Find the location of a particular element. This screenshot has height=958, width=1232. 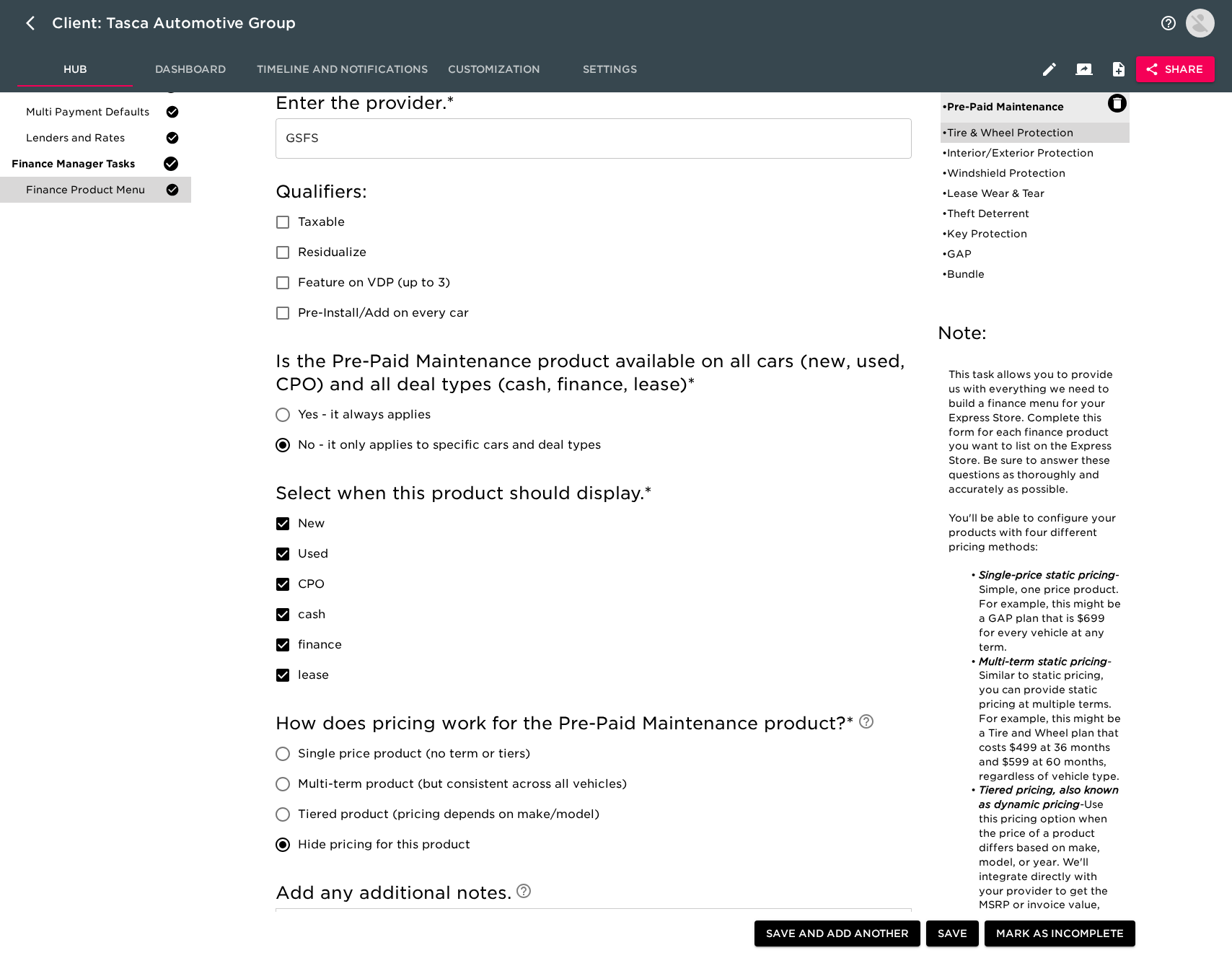

span: Save and Add Another is located at coordinates (838, 934).